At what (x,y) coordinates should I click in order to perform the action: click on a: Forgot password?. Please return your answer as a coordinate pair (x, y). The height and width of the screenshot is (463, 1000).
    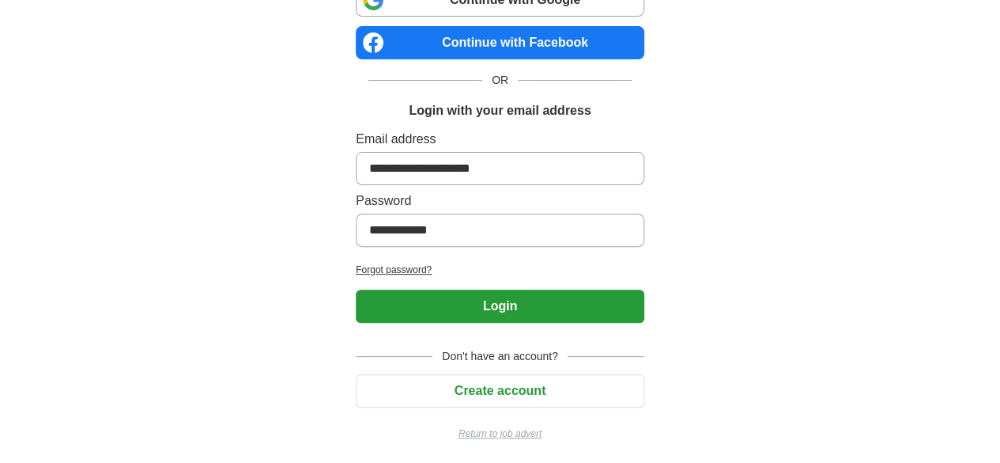
    Looking at the image, I should click on (500, 270).